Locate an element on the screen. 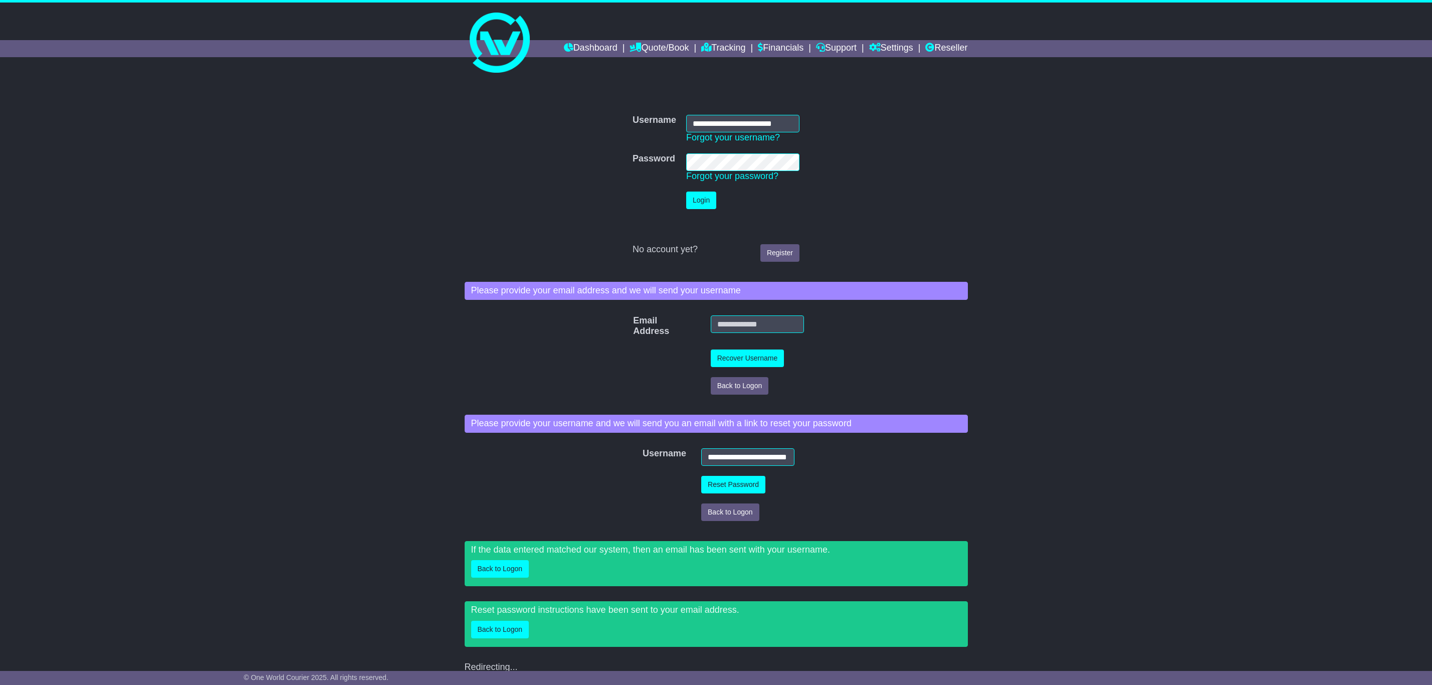 This screenshot has height=685, width=1432. p: If the data entered matched our system, then an email has been sent with your username. is located at coordinates (716, 550).